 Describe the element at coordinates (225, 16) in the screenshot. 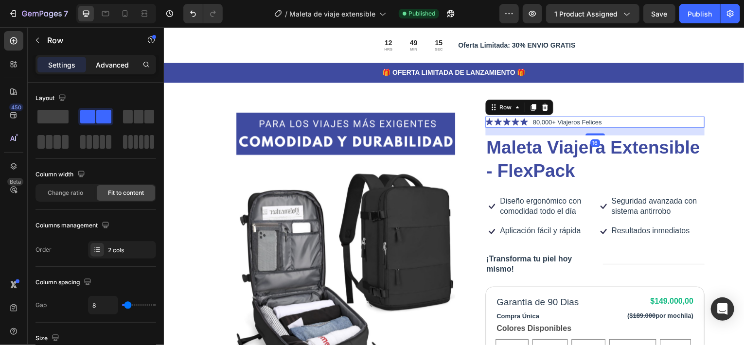

I see `div: 12` at that location.